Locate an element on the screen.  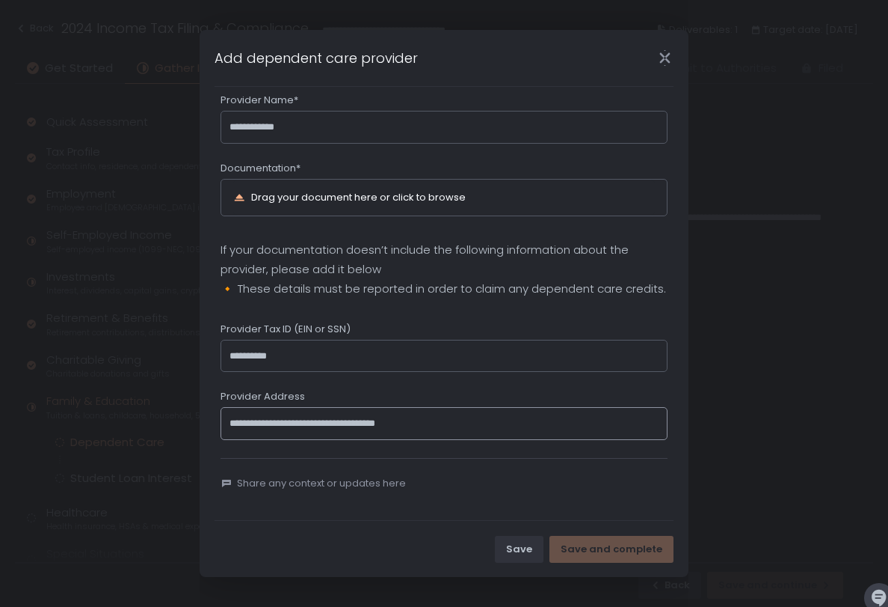
button: Save is located at coordinates (519, 549).